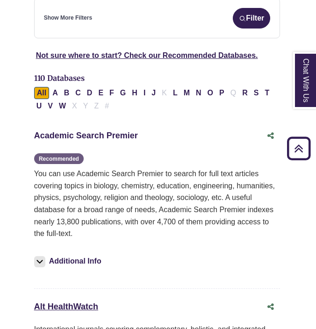 Image resolution: width=316 pixels, height=329 pixels. I want to click on a: Back to Top, so click(299, 148).